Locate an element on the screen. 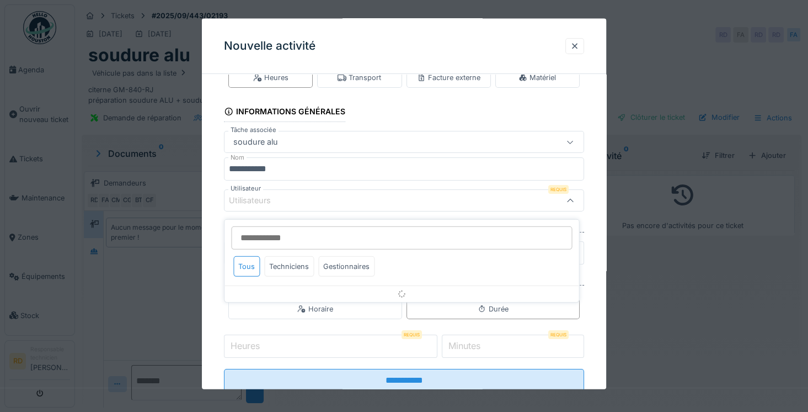 Image resolution: width=808 pixels, height=412 pixels. div: Horaire is located at coordinates (315, 308).